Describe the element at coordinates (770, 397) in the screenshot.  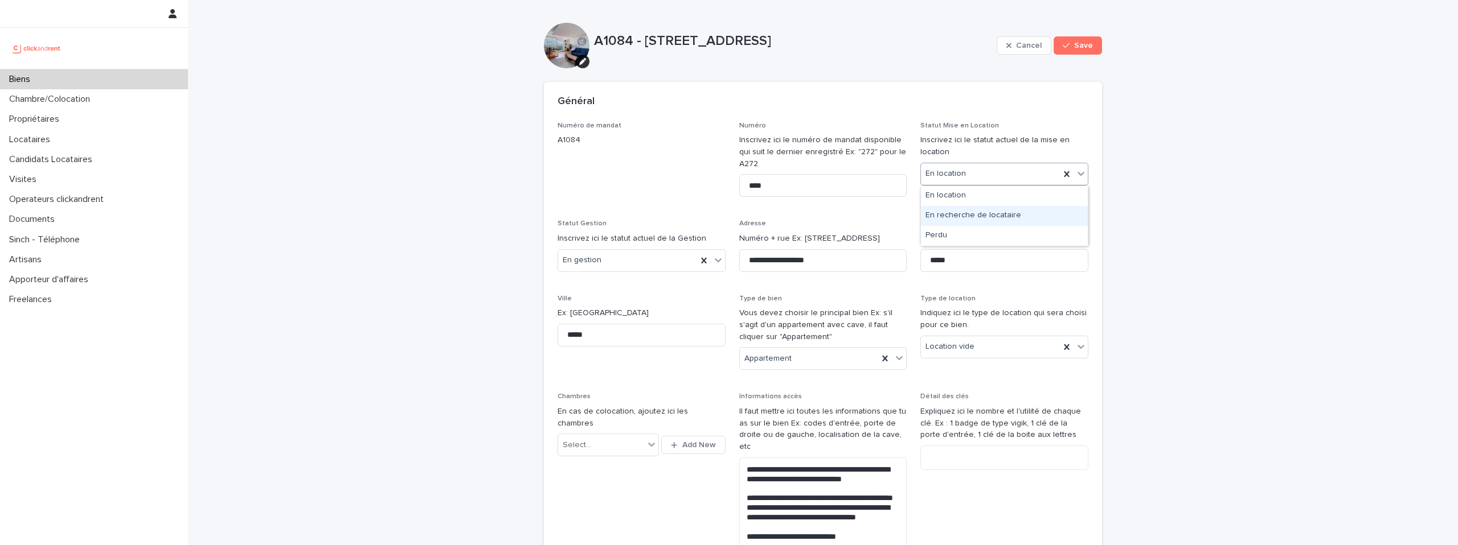
I see `span: Informations accès` at that location.